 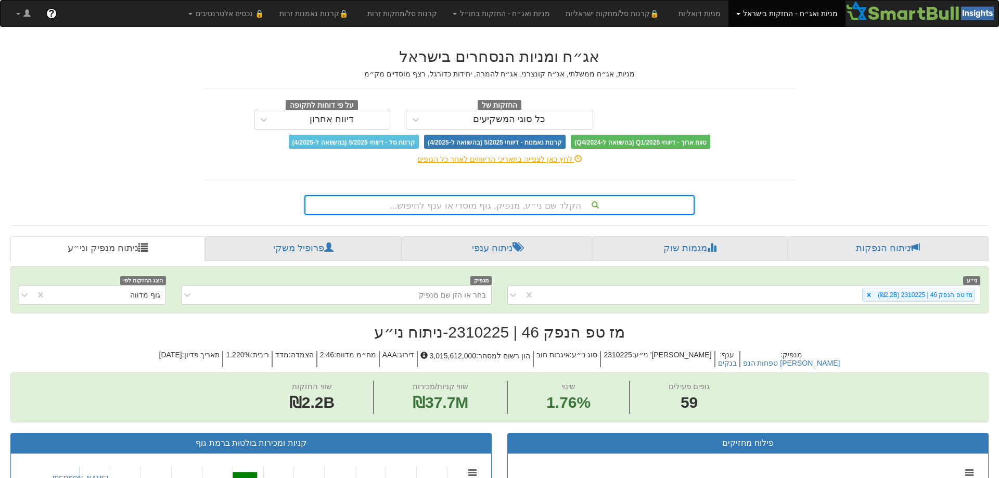 What do you see at coordinates (566, 359) in the screenshot?
I see `h5: סוג ני״ע : איגרות חוב` at bounding box center [566, 359].